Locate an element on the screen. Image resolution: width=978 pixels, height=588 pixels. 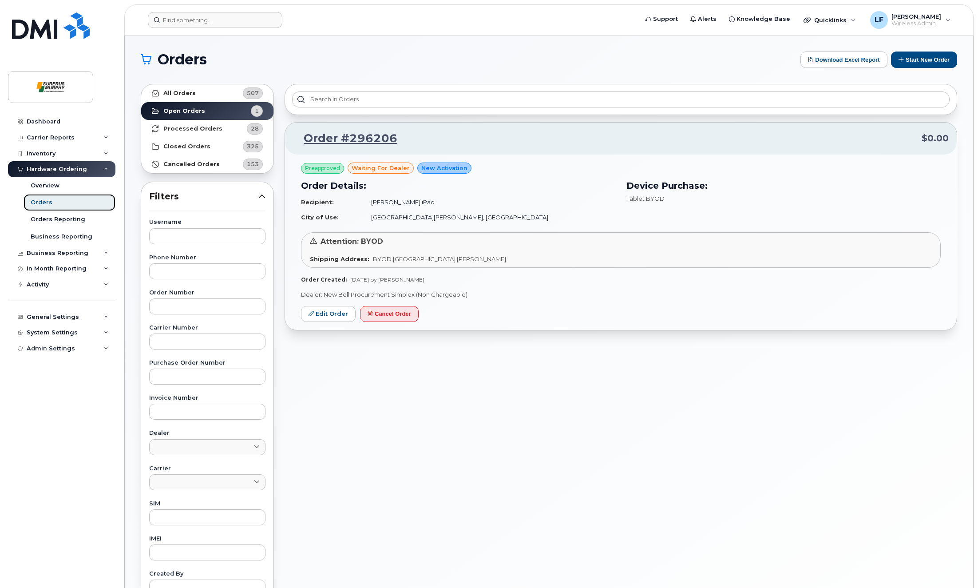
h3: Device Purchase: is located at coordinates (784, 186).